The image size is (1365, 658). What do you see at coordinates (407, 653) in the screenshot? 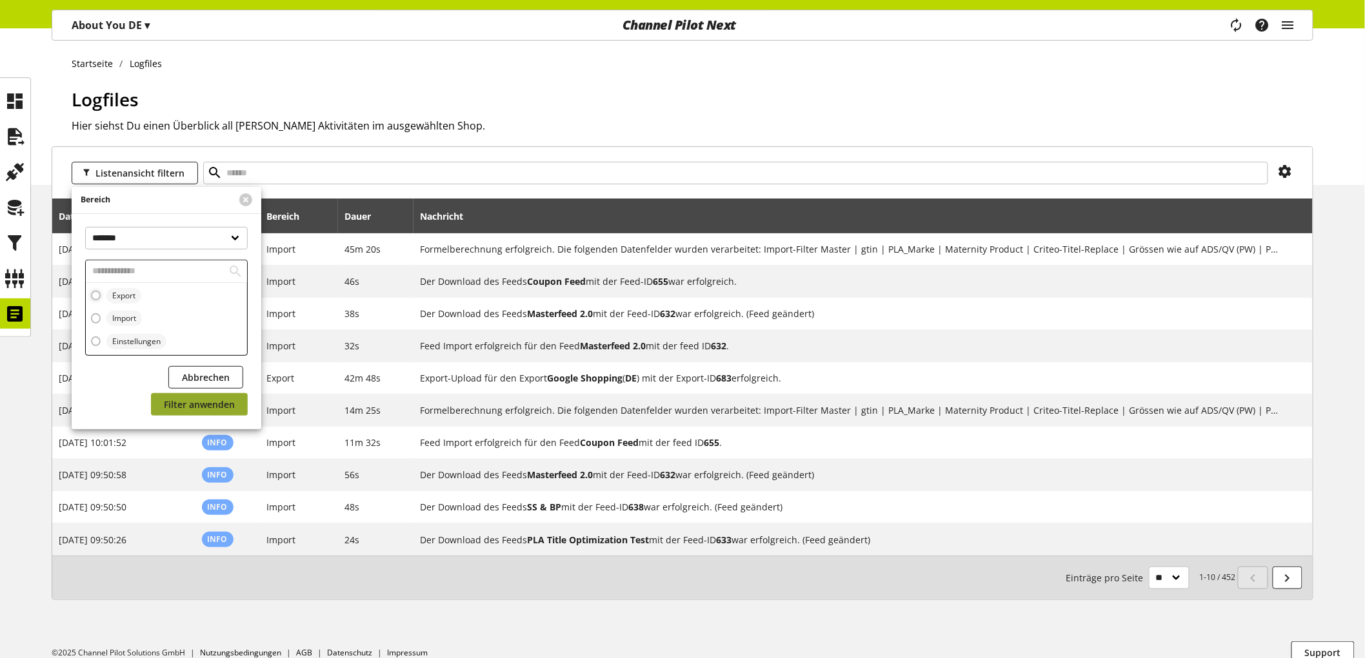
I see `a: Impressum` at bounding box center [407, 653].